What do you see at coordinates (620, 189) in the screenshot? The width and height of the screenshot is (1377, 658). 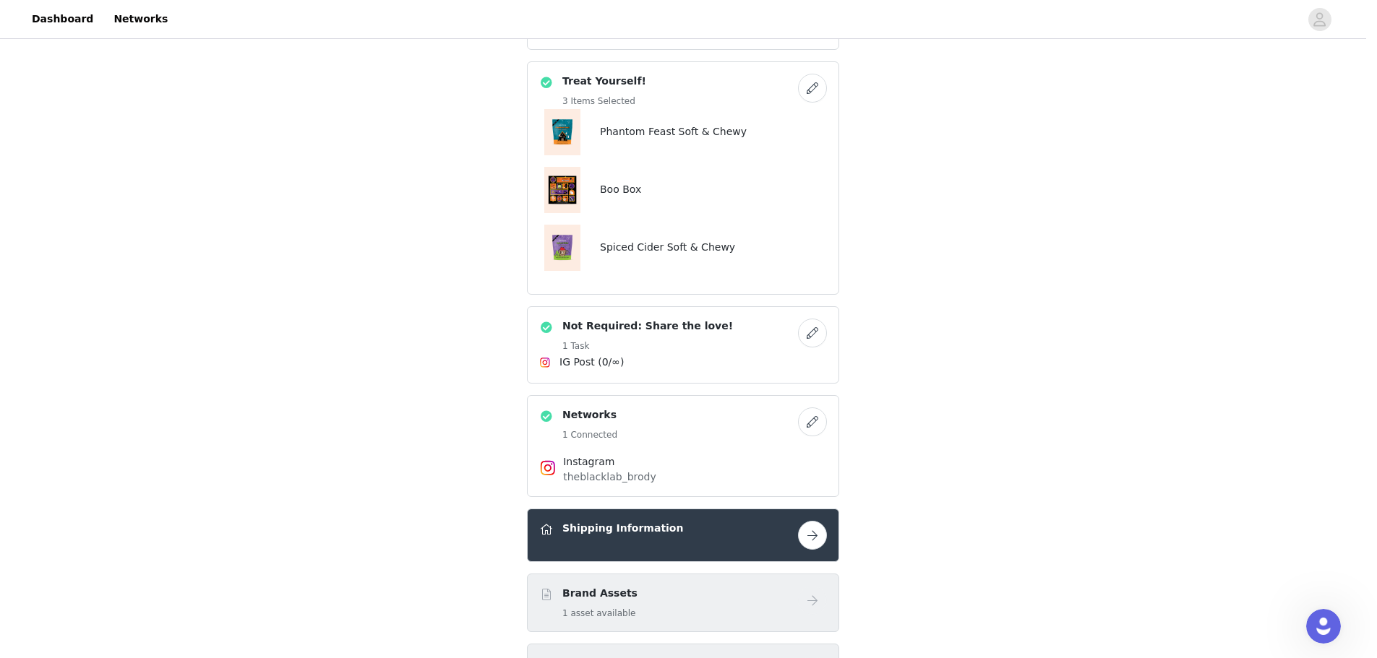 I see `h4: Boo Box` at bounding box center [620, 189].